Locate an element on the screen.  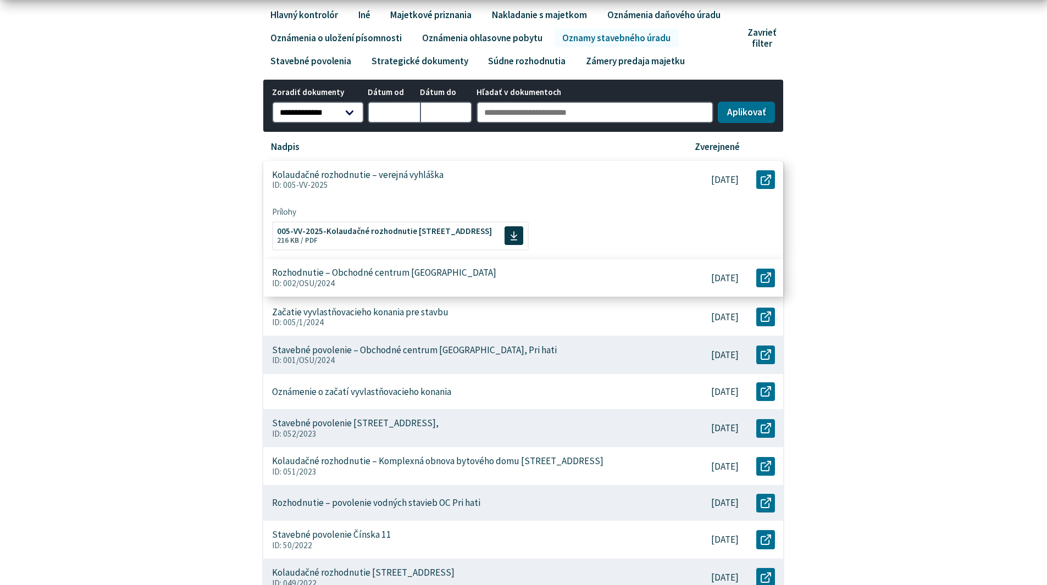
p: Začatie vyvlastňovacieho konania pre stavbu is located at coordinates (360, 312).